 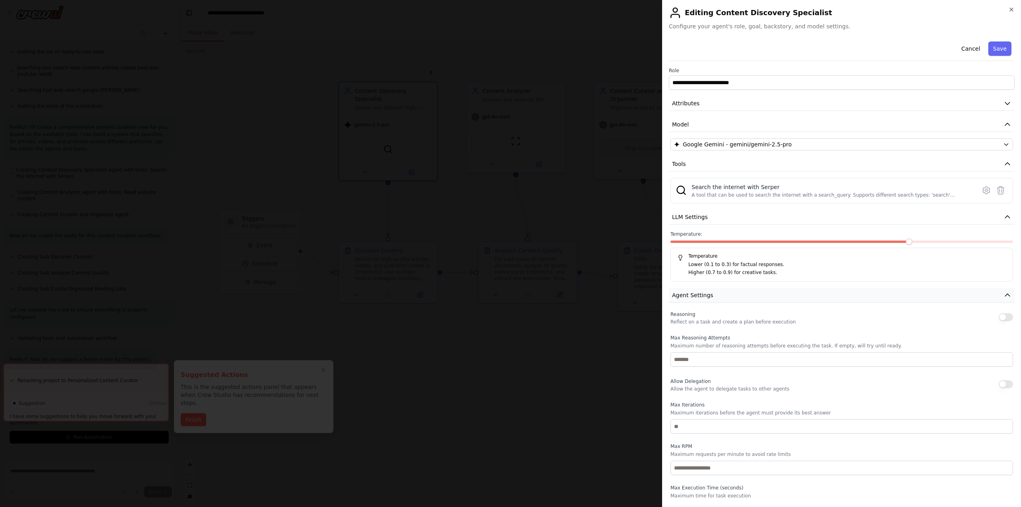 What do you see at coordinates (842, 26) in the screenshot?
I see `span: Configure your agent's role, goal, backstory, and model settings.` at bounding box center [842, 26].